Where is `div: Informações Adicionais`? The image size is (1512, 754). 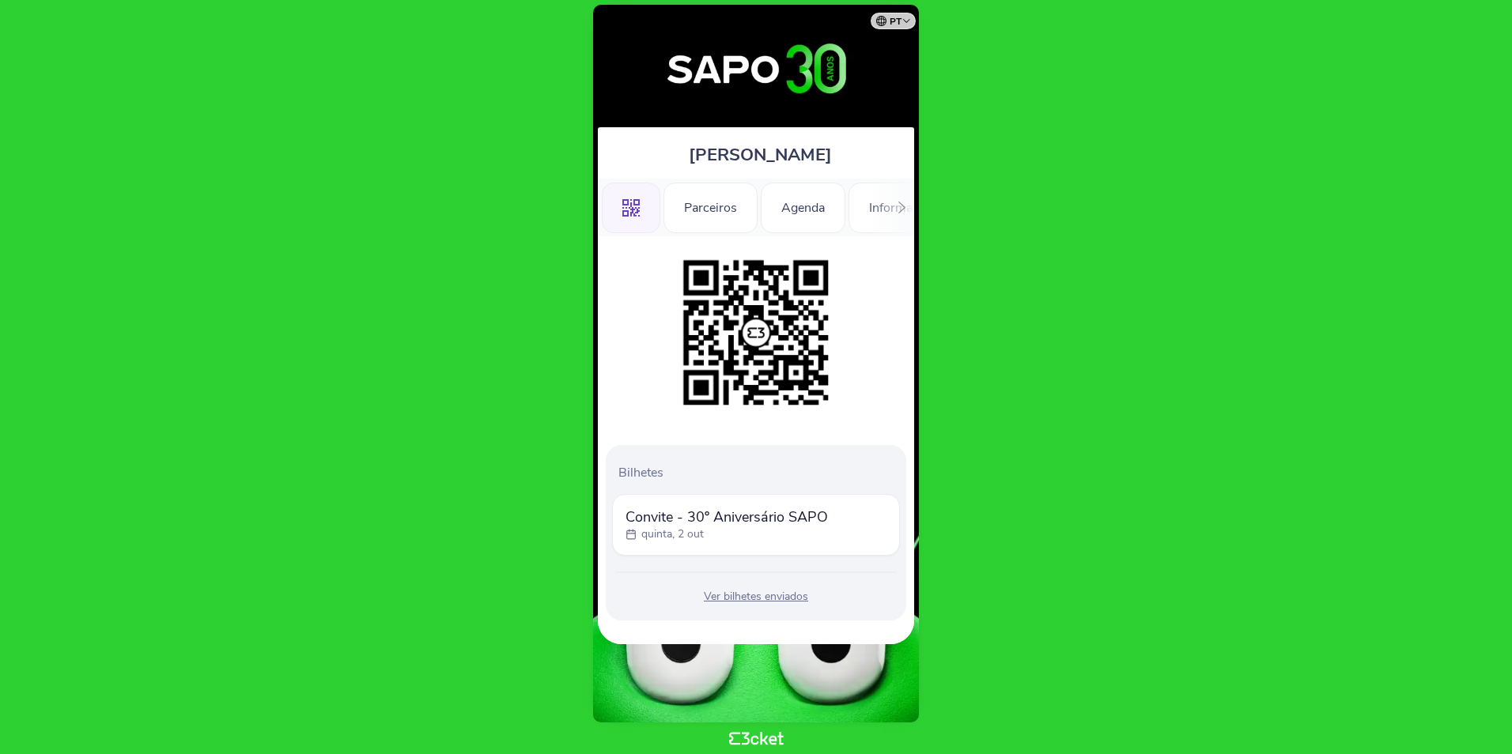 div: Informações Adicionais is located at coordinates (935, 208).